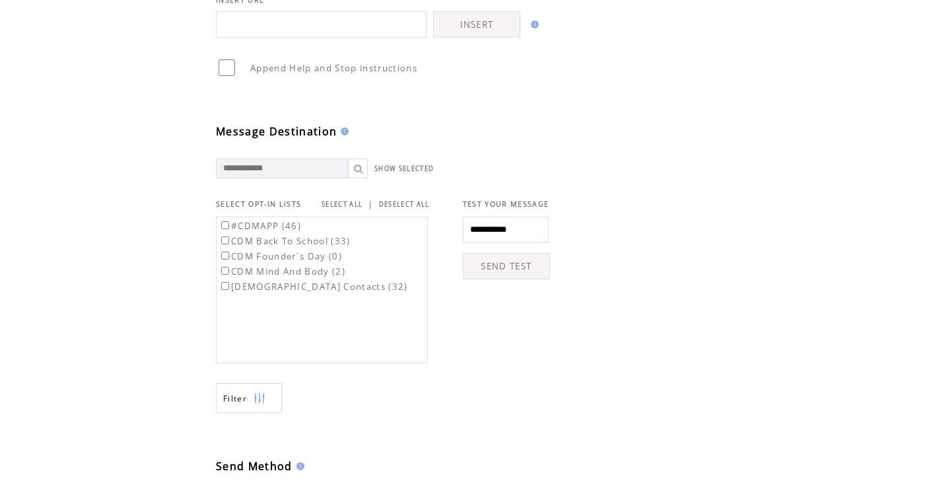  What do you see at coordinates (404, 168) in the screenshot?
I see `a: SHOW SELECTED` at bounding box center [404, 168].